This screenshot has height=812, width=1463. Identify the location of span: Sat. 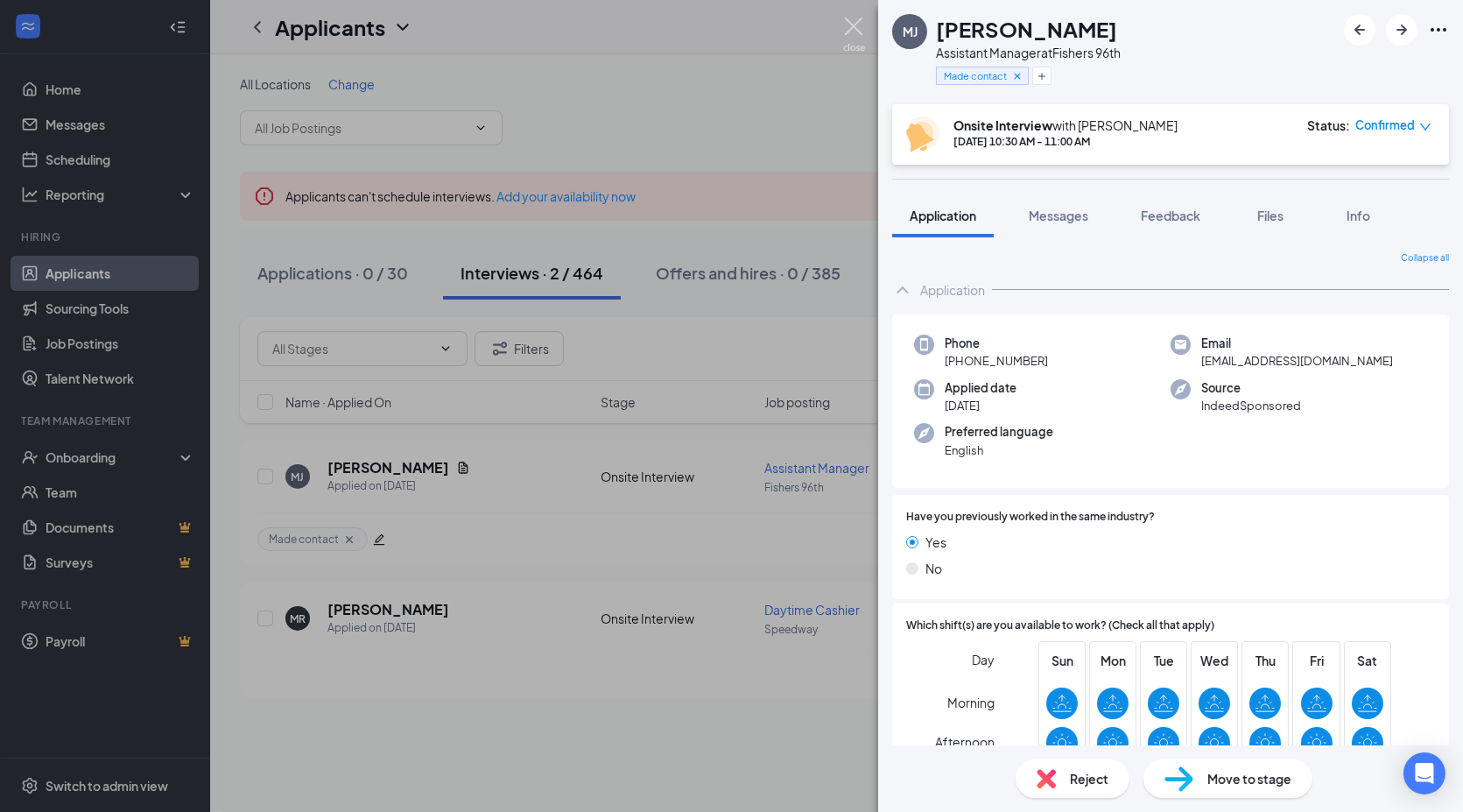
(1368, 660).